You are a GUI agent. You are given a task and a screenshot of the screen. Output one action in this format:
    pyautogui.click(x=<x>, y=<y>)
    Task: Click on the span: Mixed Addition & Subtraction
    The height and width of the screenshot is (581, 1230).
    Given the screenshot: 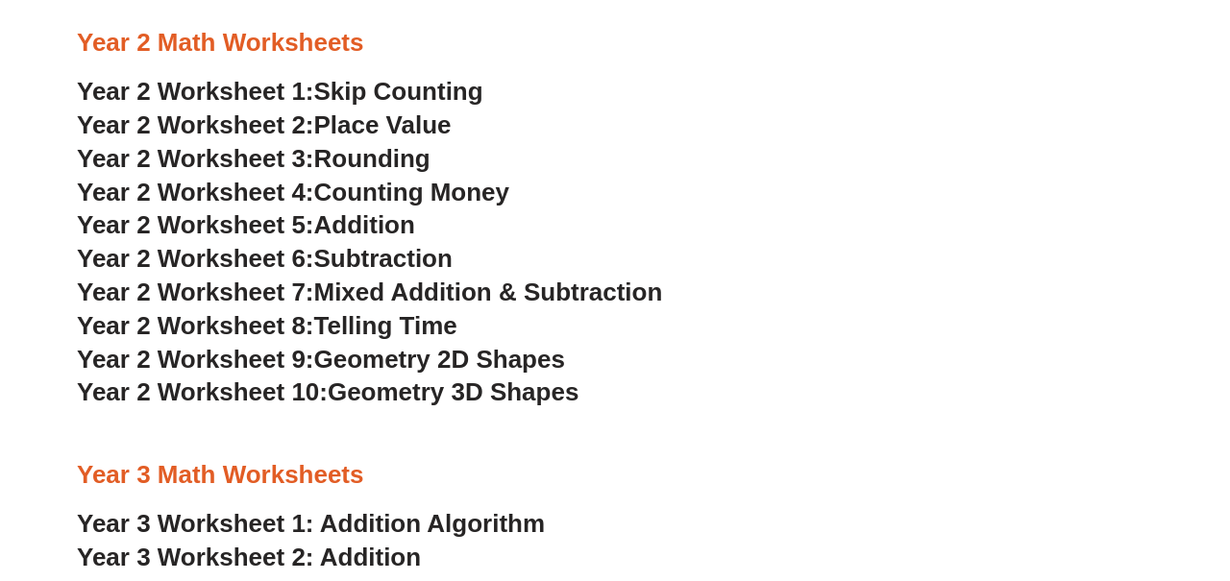 What is the action you would take?
    pyautogui.click(x=488, y=292)
    